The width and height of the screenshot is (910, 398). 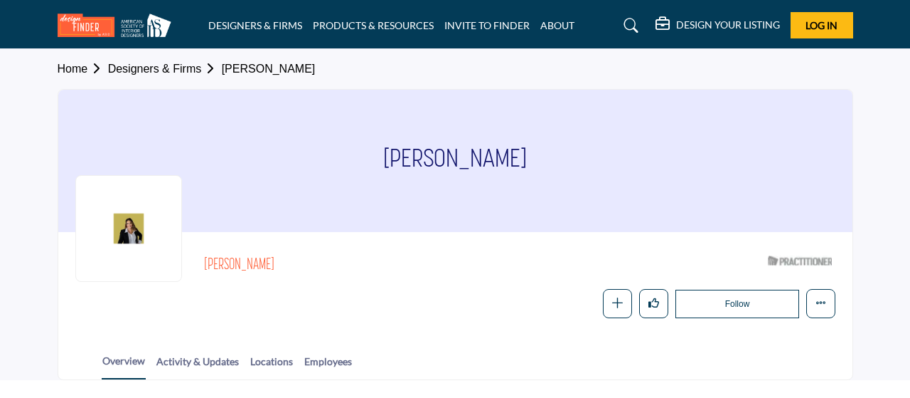 I want to click on a: Locations, so click(x=272, y=366).